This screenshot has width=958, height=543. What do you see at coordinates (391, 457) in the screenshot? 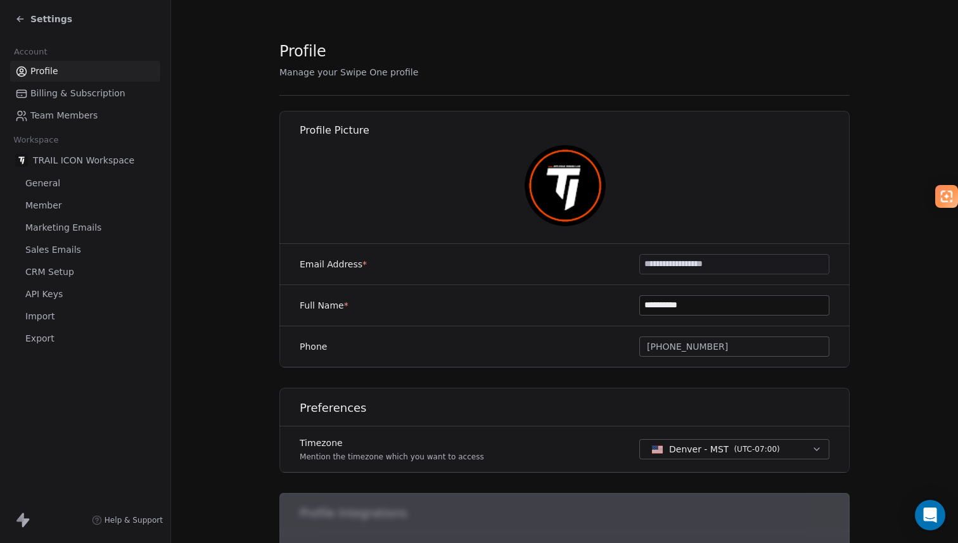
I see `p: Mention the timezone which you want to access` at bounding box center [391, 457].